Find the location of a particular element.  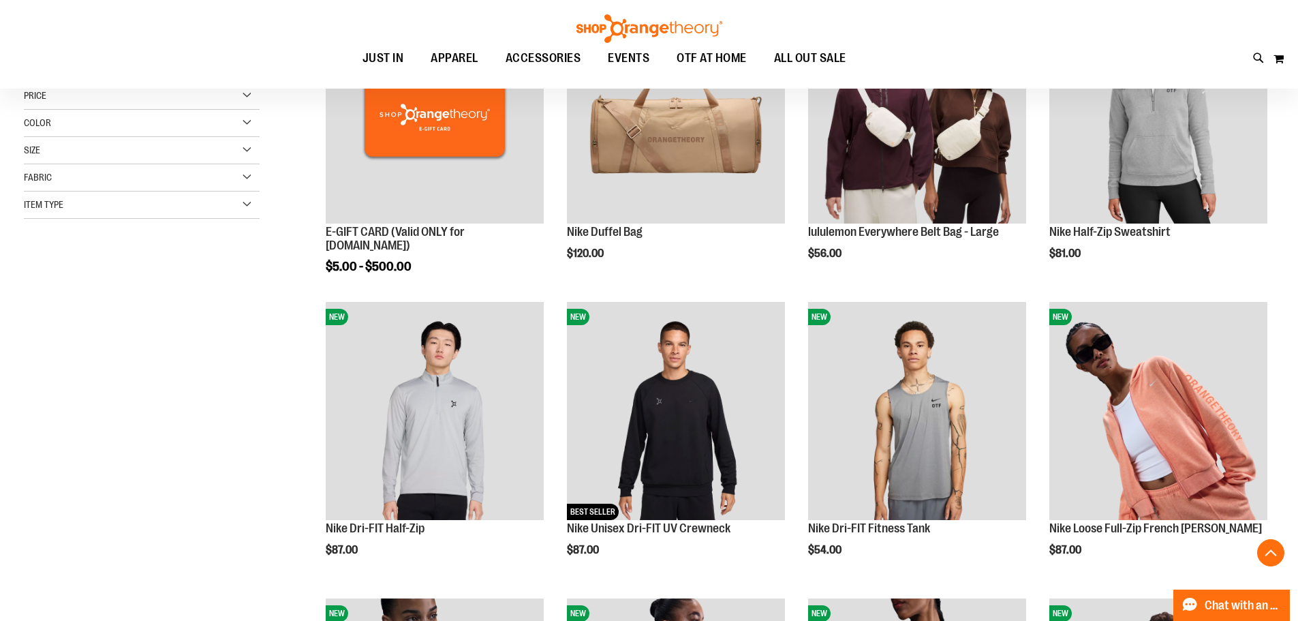

a: Nike Unisex Dri-FIT UV CrewneckNEWBEST SELLER is located at coordinates (676, 411).